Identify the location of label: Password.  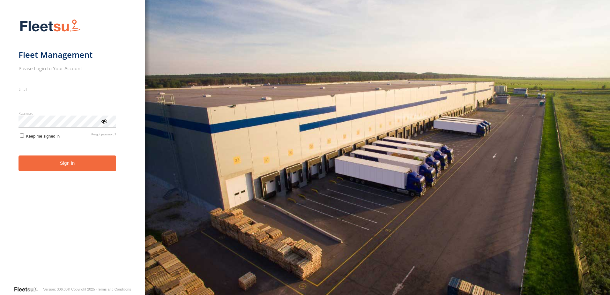
(67, 113).